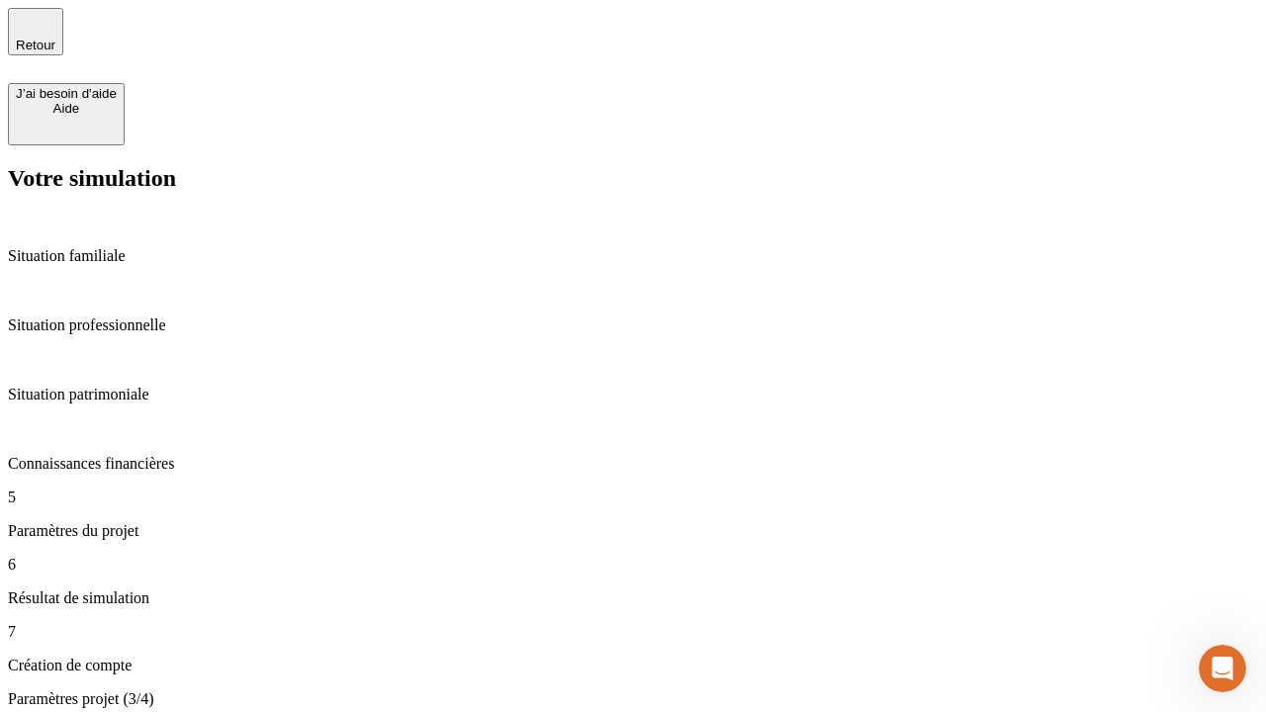 This screenshot has width=1266, height=712. I want to click on p: Paramètres projet (3/4), so click(633, 699).